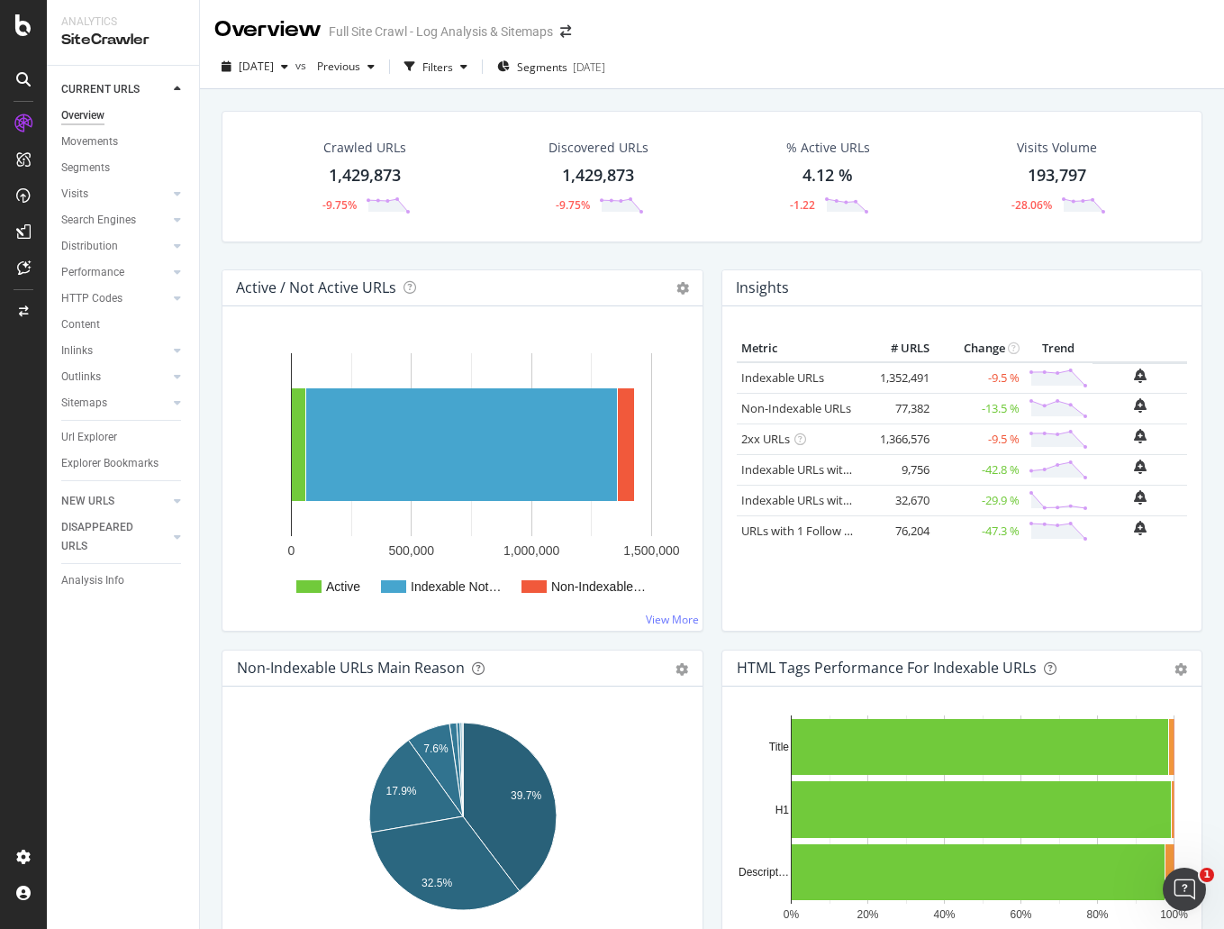 Image resolution: width=1224 pixels, height=929 pixels. Describe the element at coordinates (89, 141) in the screenshot. I see `div: Movements` at that location.